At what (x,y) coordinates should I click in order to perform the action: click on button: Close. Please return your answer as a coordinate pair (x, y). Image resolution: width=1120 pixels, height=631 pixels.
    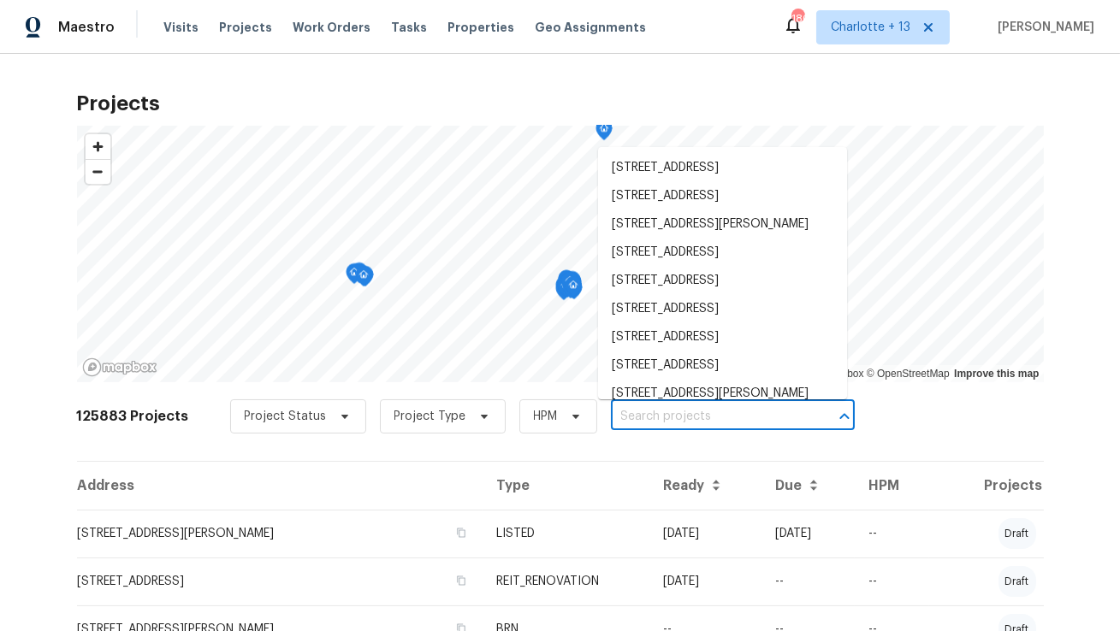
    Looking at the image, I should click on (844, 417).